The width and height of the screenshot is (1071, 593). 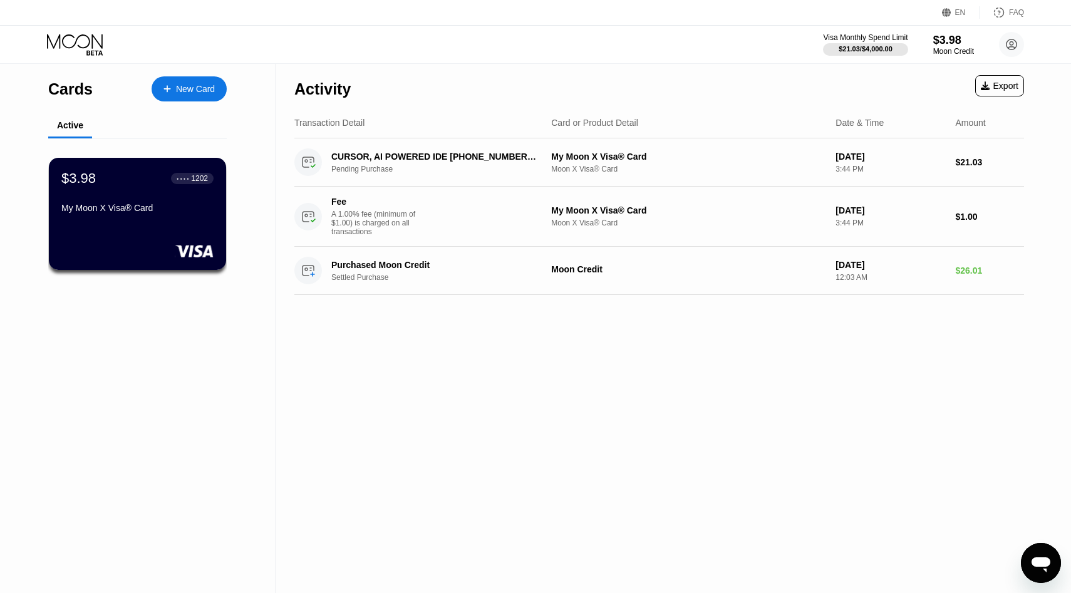 What do you see at coordinates (890, 277) in the screenshot?
I see `div: 12:03 AM` at bounding box center [890, 277].